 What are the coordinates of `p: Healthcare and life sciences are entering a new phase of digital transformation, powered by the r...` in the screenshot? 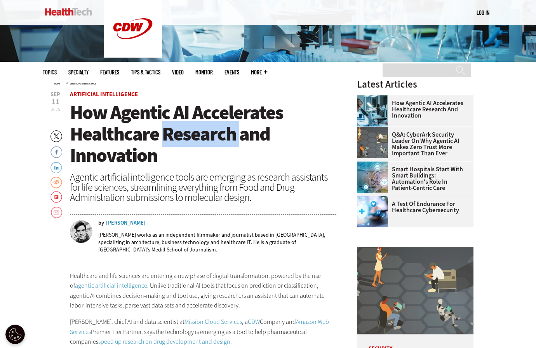 It's located at (203, 290).